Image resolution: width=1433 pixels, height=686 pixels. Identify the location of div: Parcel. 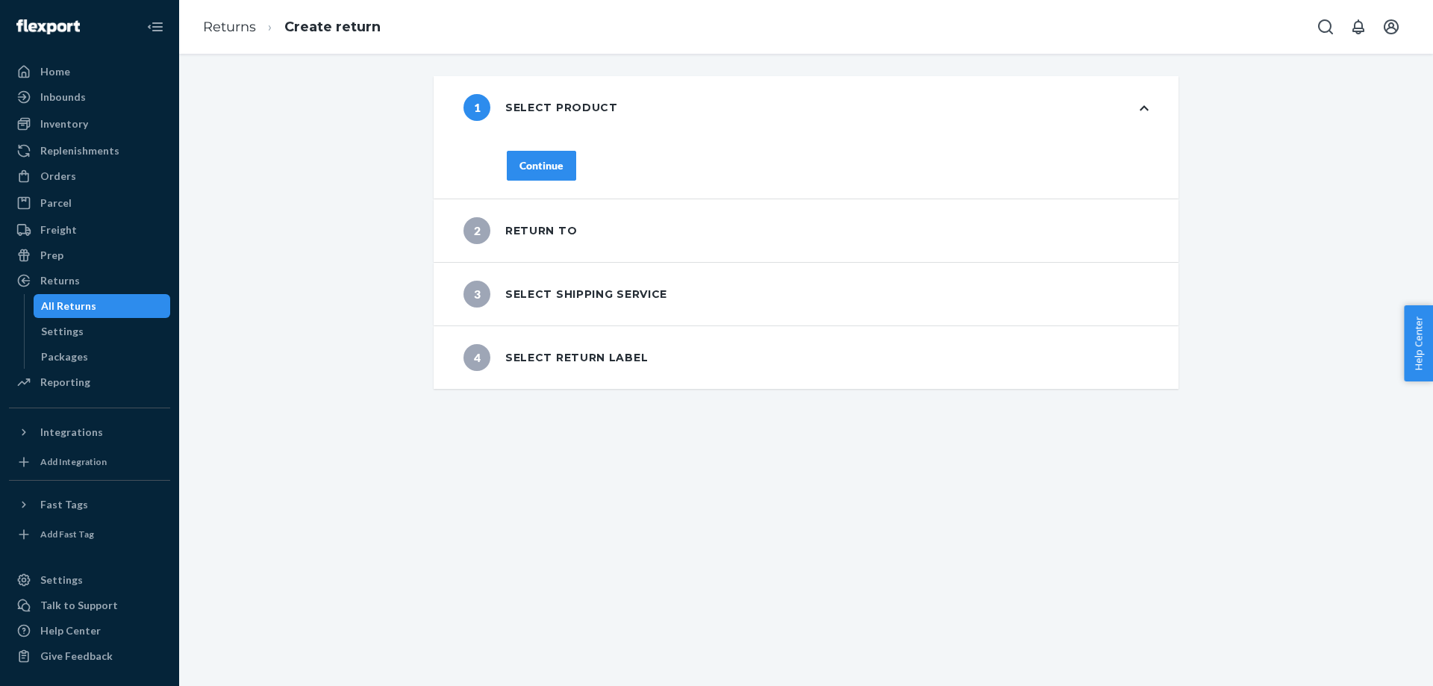
(56, 203).